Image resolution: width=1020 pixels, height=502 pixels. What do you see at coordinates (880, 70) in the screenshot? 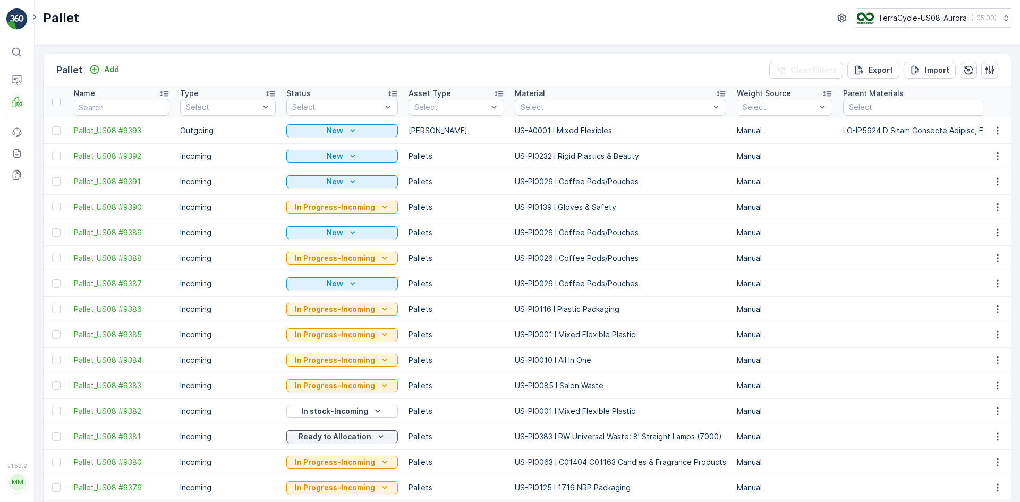
I see `p: Export` at bounding box center [880, 70].